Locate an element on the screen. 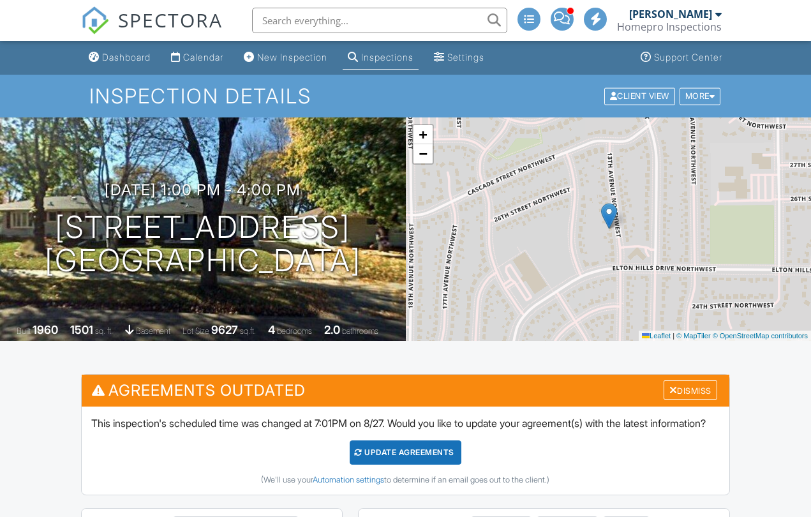 This screenshot has height=517, width=811. a: New Inspection is located at coordinates (285, 57).